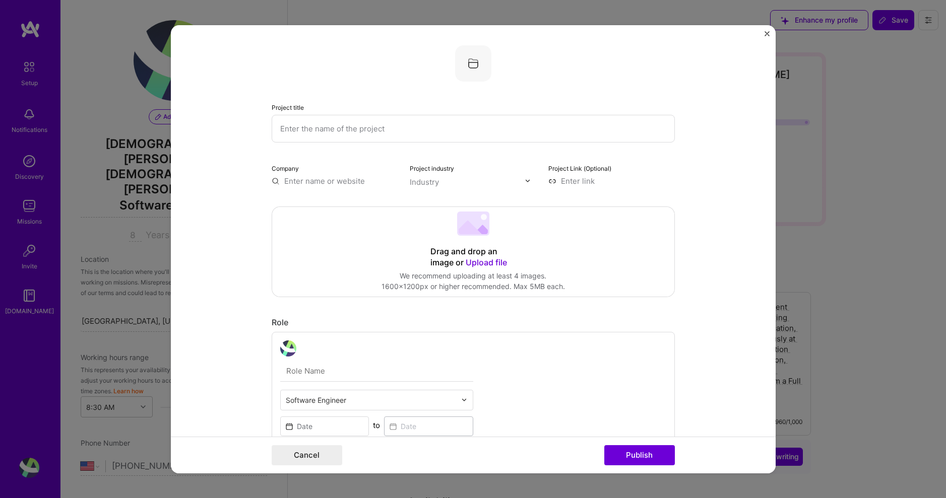 The width and height of the screenshot is (946, 498). Describe the element at coordinates (639, 455) in the screenshot. I see `button: Publish` at that location.